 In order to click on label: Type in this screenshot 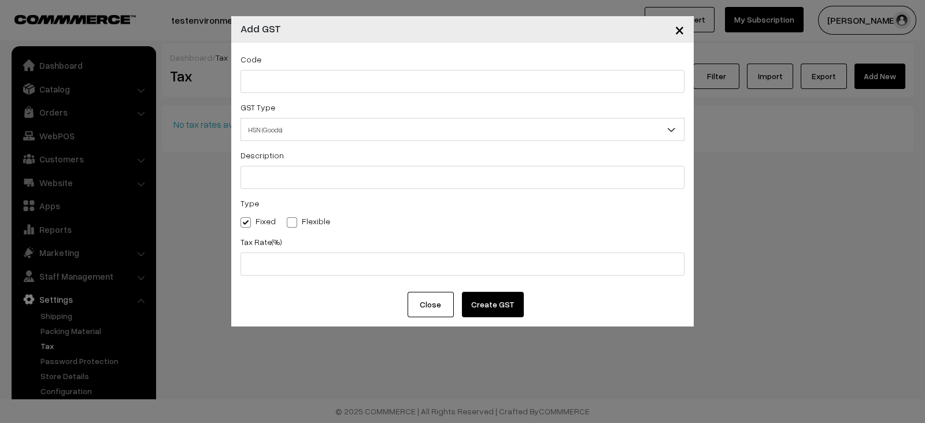, I will do `click(250, 203)`.